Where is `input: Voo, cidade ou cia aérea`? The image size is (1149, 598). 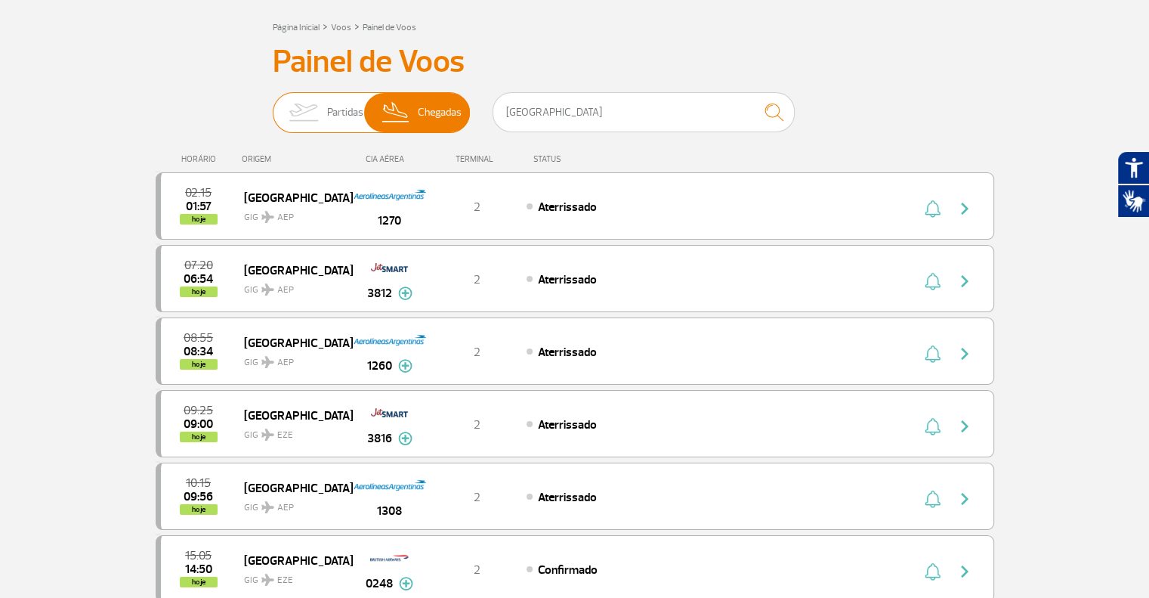
input: Voo, cidade ou cia aérea is located at coordinates (644, 112).